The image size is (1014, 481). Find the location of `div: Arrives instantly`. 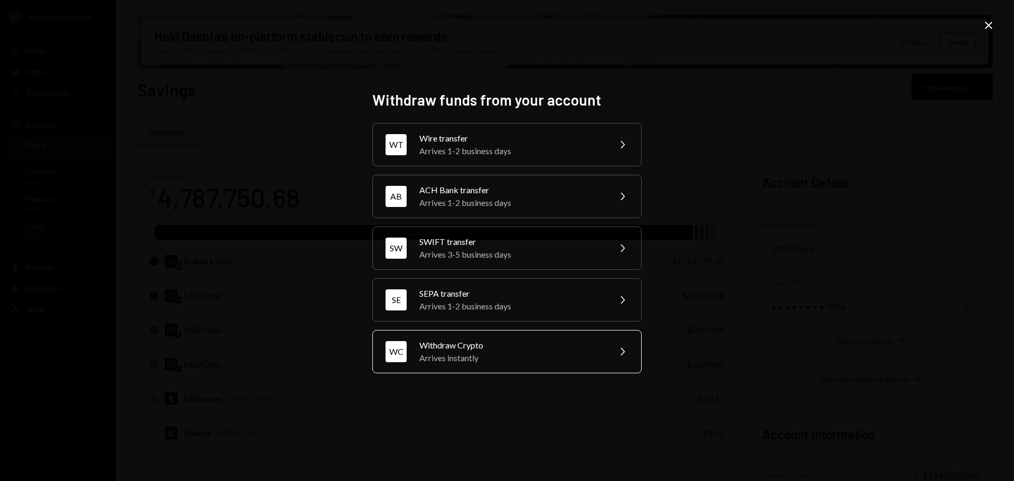

div: Arrives instantly is located at coordinates (511, 358).